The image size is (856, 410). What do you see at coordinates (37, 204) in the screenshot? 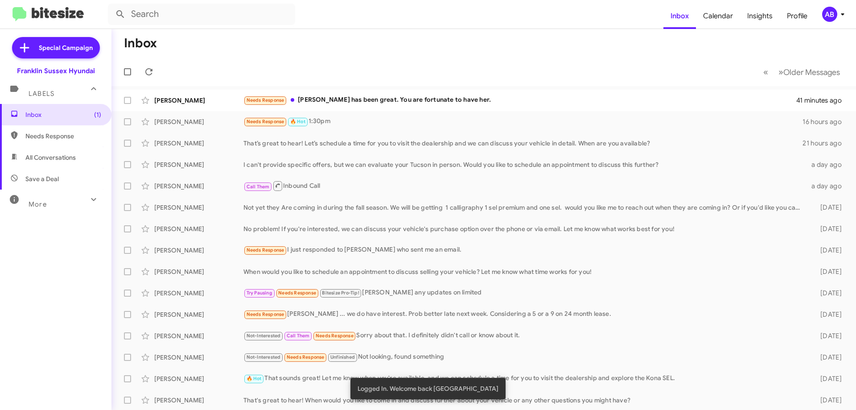
I see `span: More` at bounding box center [37, 204].